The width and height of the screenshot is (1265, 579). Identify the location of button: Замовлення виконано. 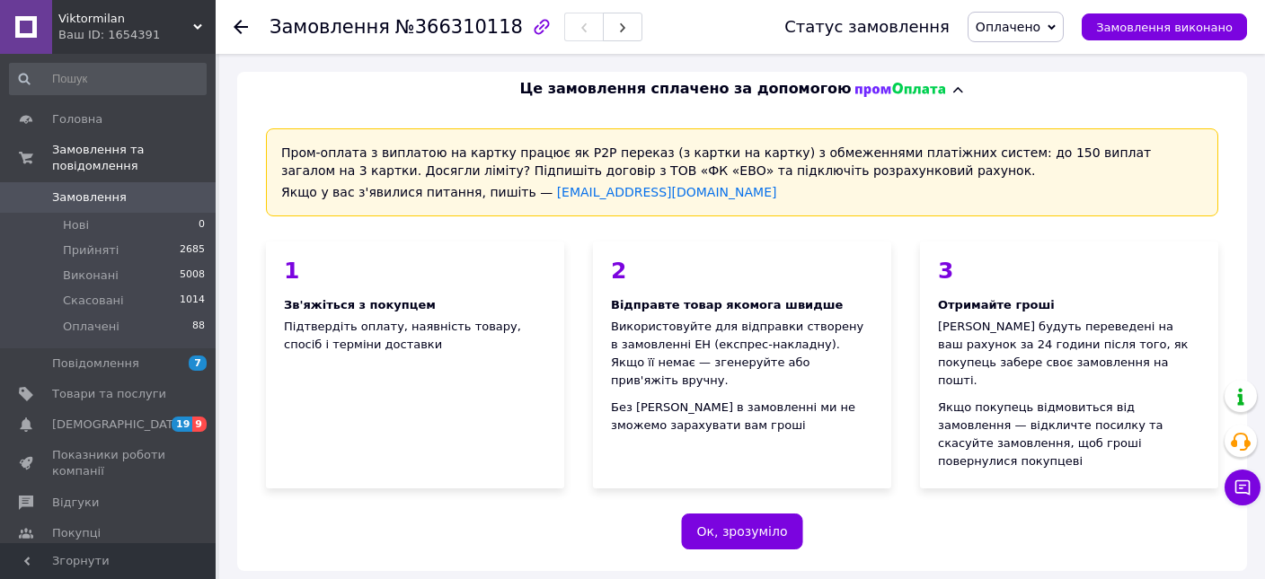
(1164, 27).